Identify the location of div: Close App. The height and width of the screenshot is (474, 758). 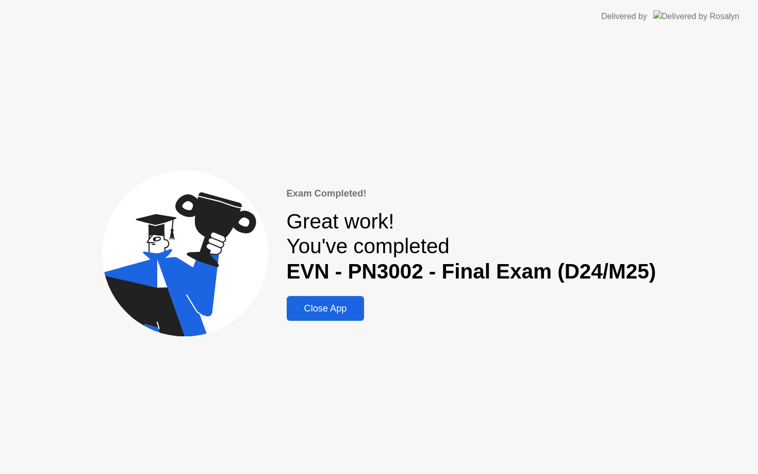
(325, 308).